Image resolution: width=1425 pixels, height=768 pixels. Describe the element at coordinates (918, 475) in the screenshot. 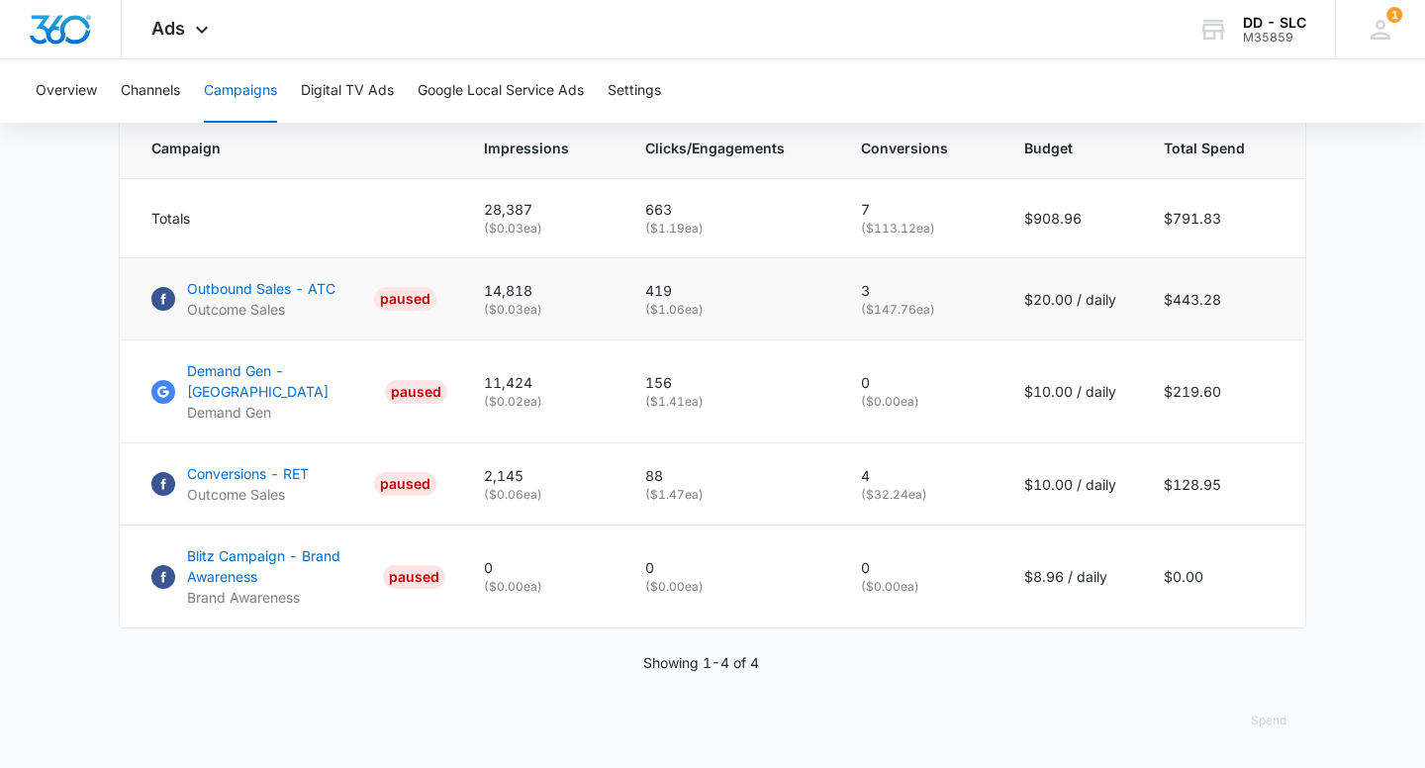

I see `p: 4` at that location.